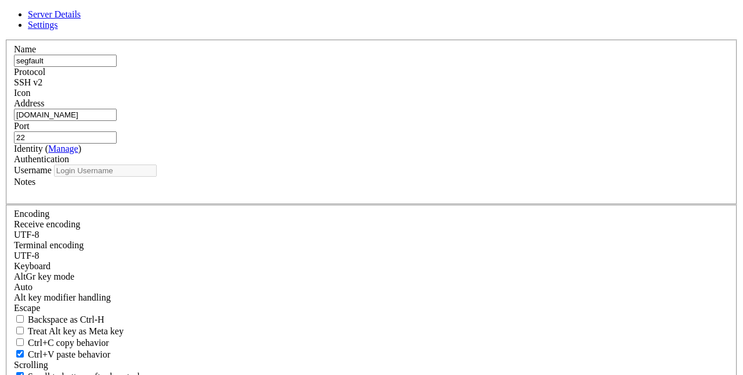 The image size is (743, 375). Describe the element at coordinates (69, 330) in the screenshot. I see `label: Whether the Alt key acts as a Meta key or as a distinct Alt key.` at that location.